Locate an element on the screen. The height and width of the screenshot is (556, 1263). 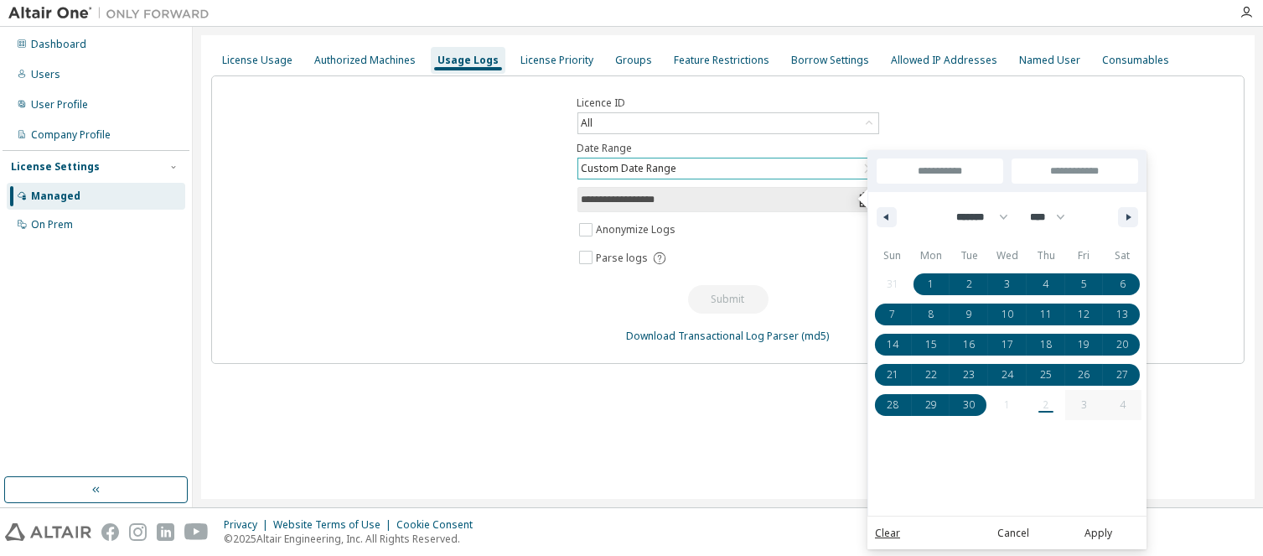
div: Borrow Settings is located at coordinates (830, 60).